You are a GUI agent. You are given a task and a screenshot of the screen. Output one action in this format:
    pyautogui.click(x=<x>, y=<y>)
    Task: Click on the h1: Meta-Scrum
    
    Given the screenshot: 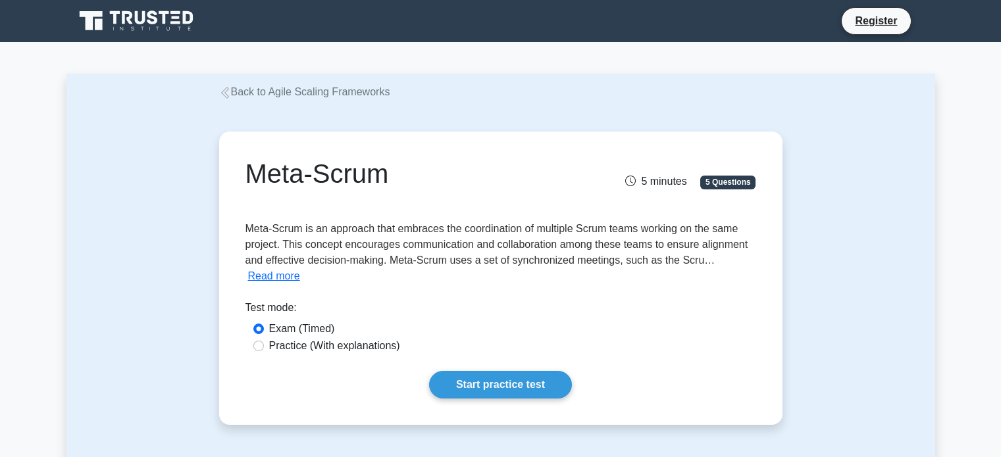 What is the action you would take?
    pyautogui.click(x=413, y=174)
    